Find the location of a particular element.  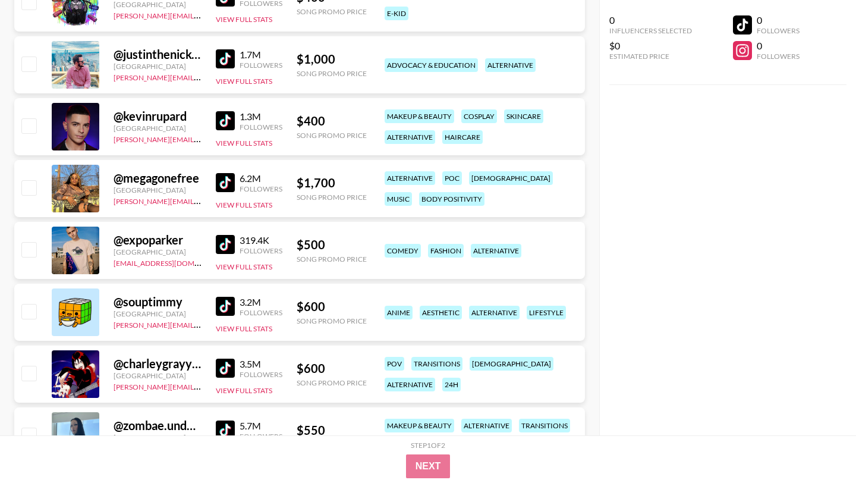

div: Influencers Selected is located at coordinates (651, 30).